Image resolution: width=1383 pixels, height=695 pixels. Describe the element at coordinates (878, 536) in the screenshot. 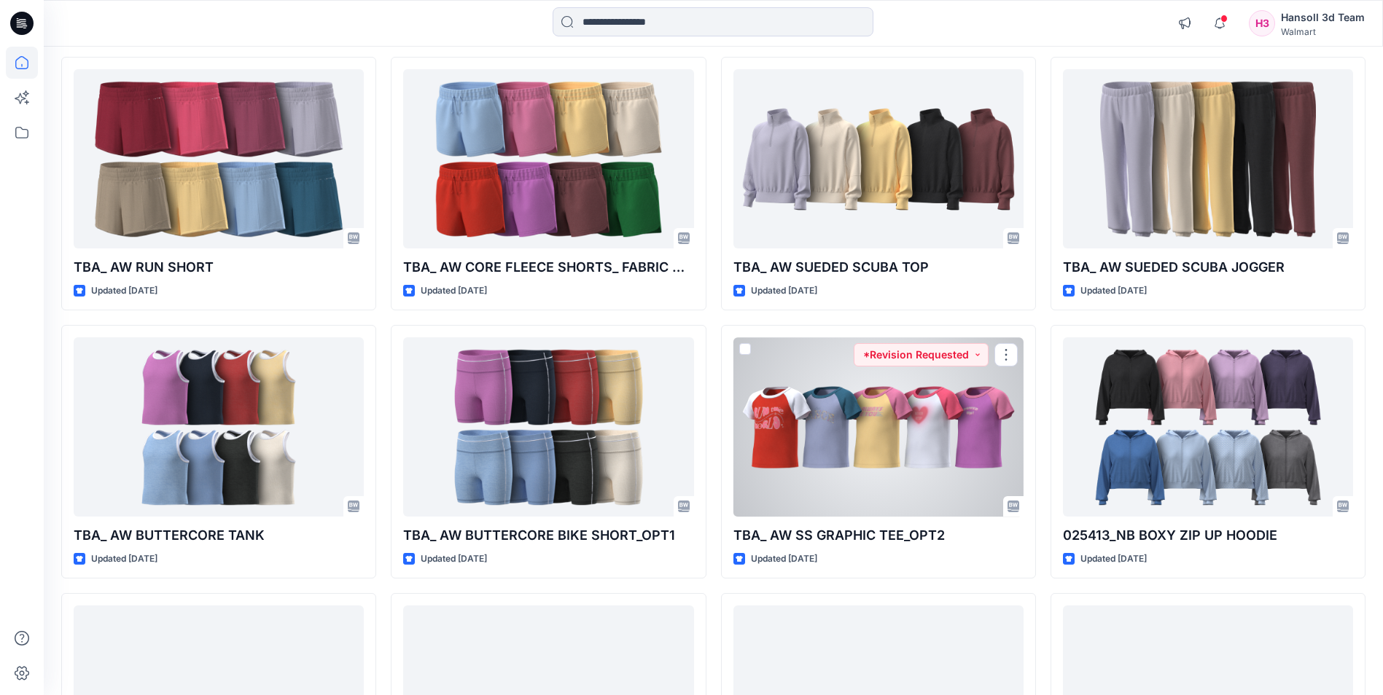

I see `p: TBA_ AW SS GRAPHIC TEE_OPT2` at that location.